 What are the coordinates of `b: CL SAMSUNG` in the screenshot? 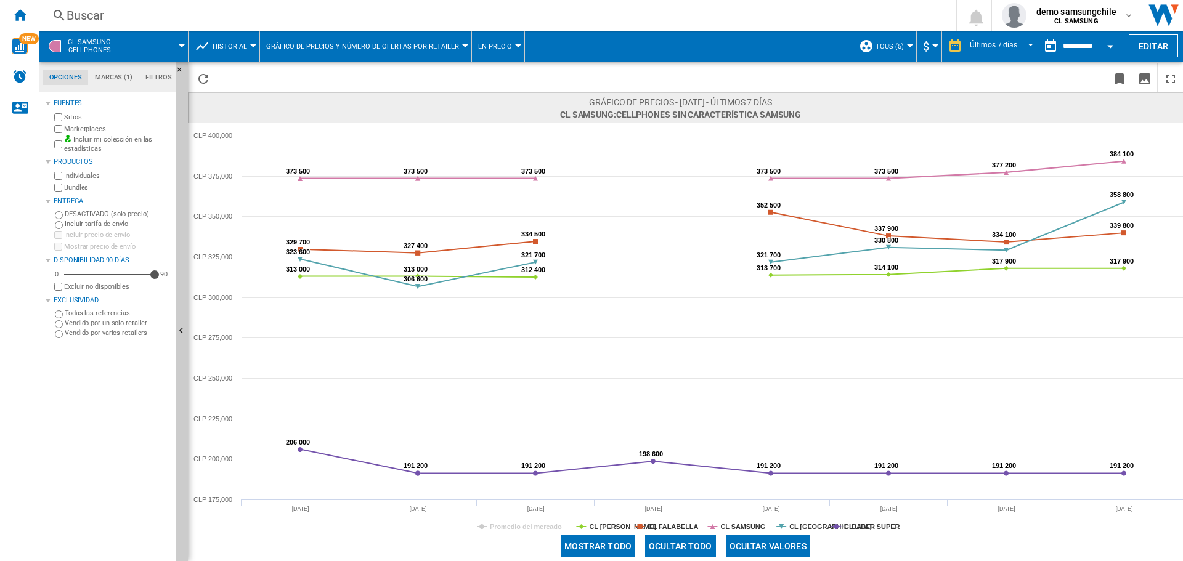 It's located at (1076, 21).